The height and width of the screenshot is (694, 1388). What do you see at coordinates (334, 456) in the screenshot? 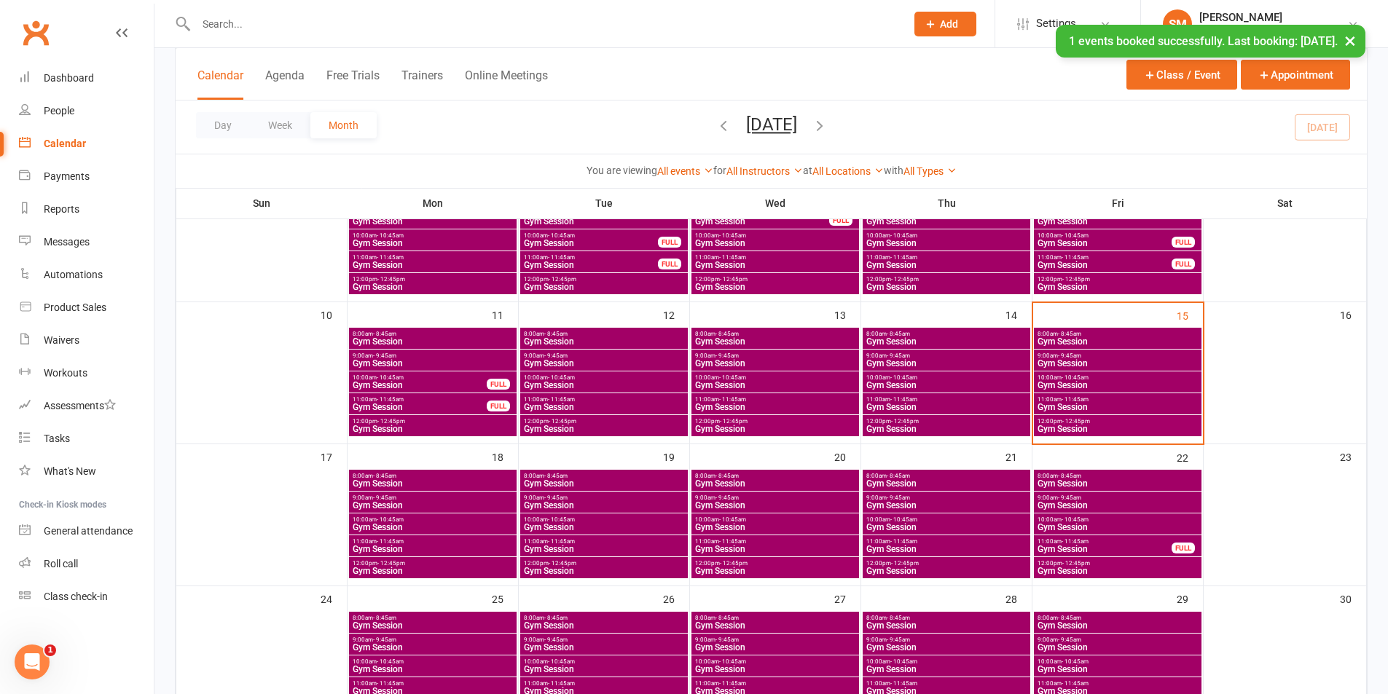
I see `div: 17` at bounding box center [334, 456].